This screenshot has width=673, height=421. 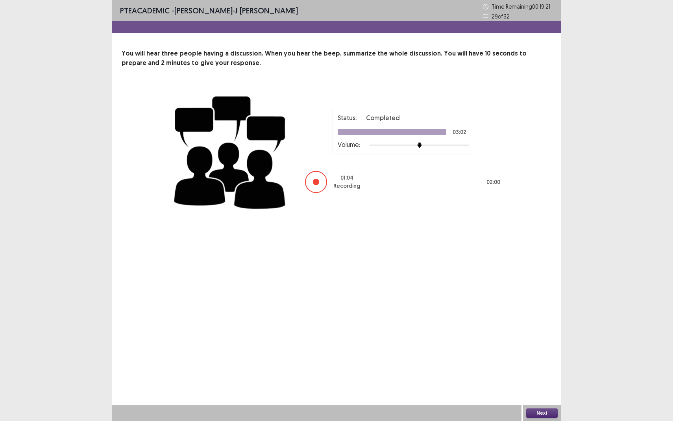 I want to click on p: 29 of 32, so click(x=501, y=16).